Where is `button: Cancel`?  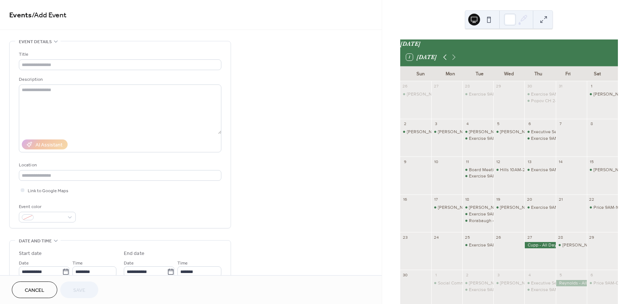 button: Cancel is located at coordinates (34, 290).